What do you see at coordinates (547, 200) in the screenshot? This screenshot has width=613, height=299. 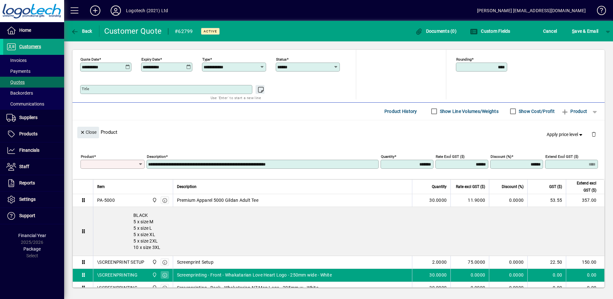 I see `td: 53.55` at bounding box center [547, 200].